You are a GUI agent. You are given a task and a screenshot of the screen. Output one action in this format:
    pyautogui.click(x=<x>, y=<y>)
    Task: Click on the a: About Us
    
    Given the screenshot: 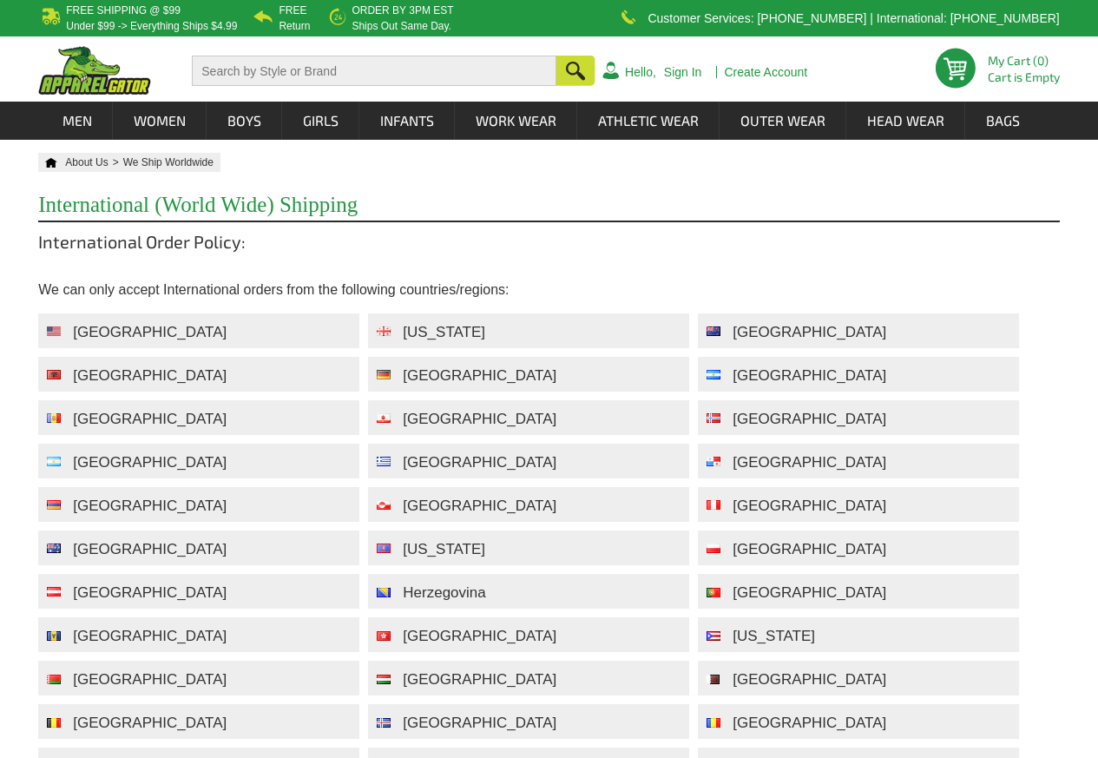 What is the action you would take?
    pyautogui.click(x=94, y=162)
    